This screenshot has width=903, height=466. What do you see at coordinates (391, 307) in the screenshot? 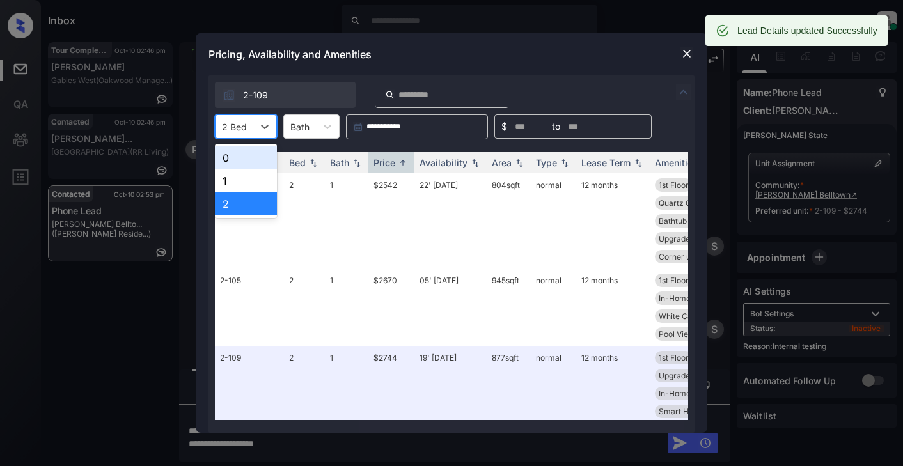
I see `td: $2670` at bounding box center [391, 307].